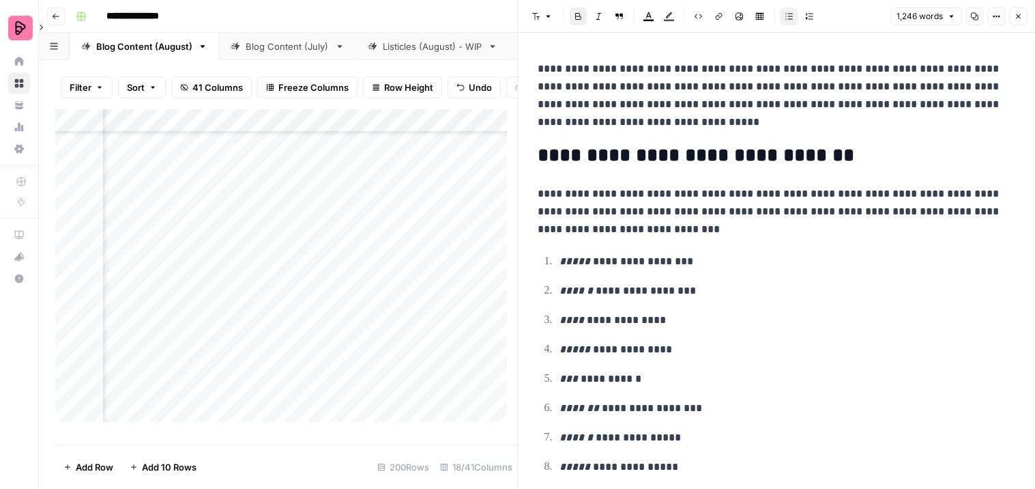  I want to click on a: Browse, so click(19, 83).